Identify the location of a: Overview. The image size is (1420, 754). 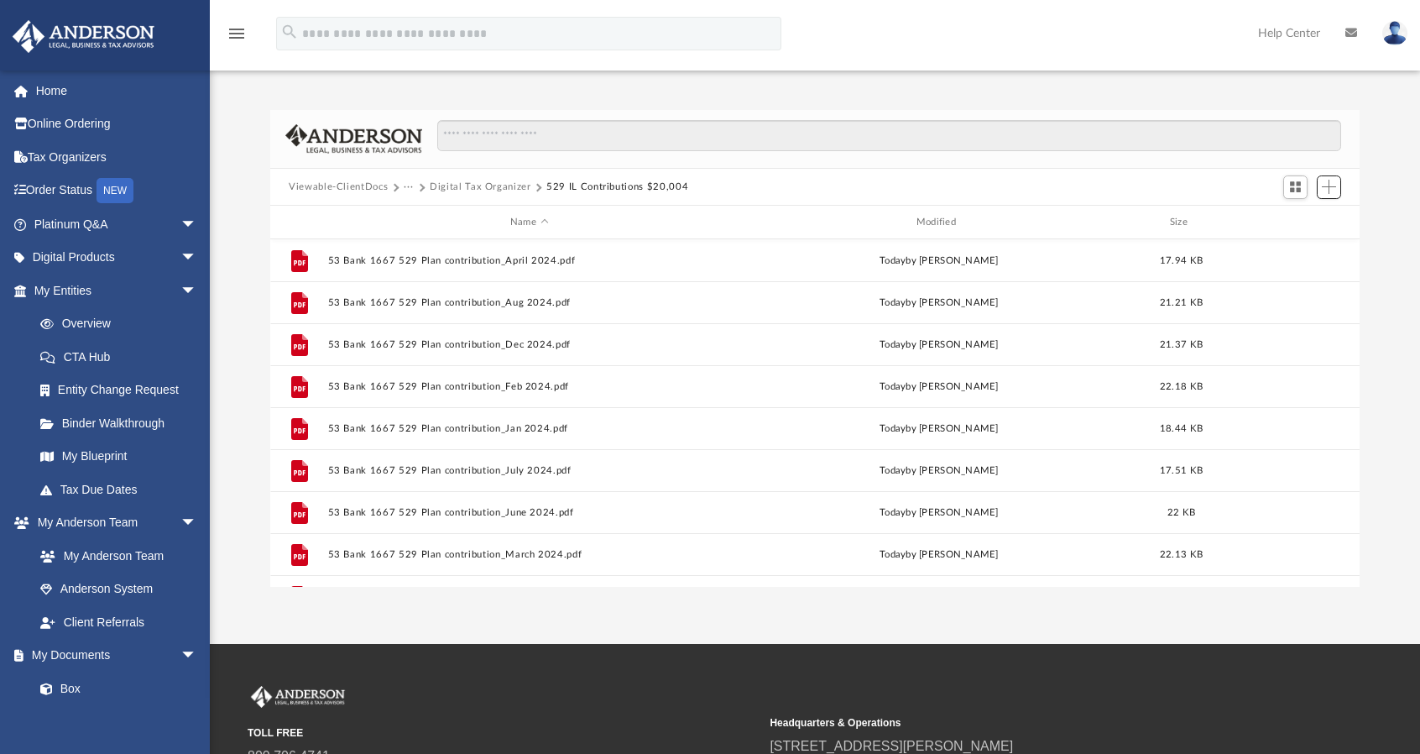
(123, 324).